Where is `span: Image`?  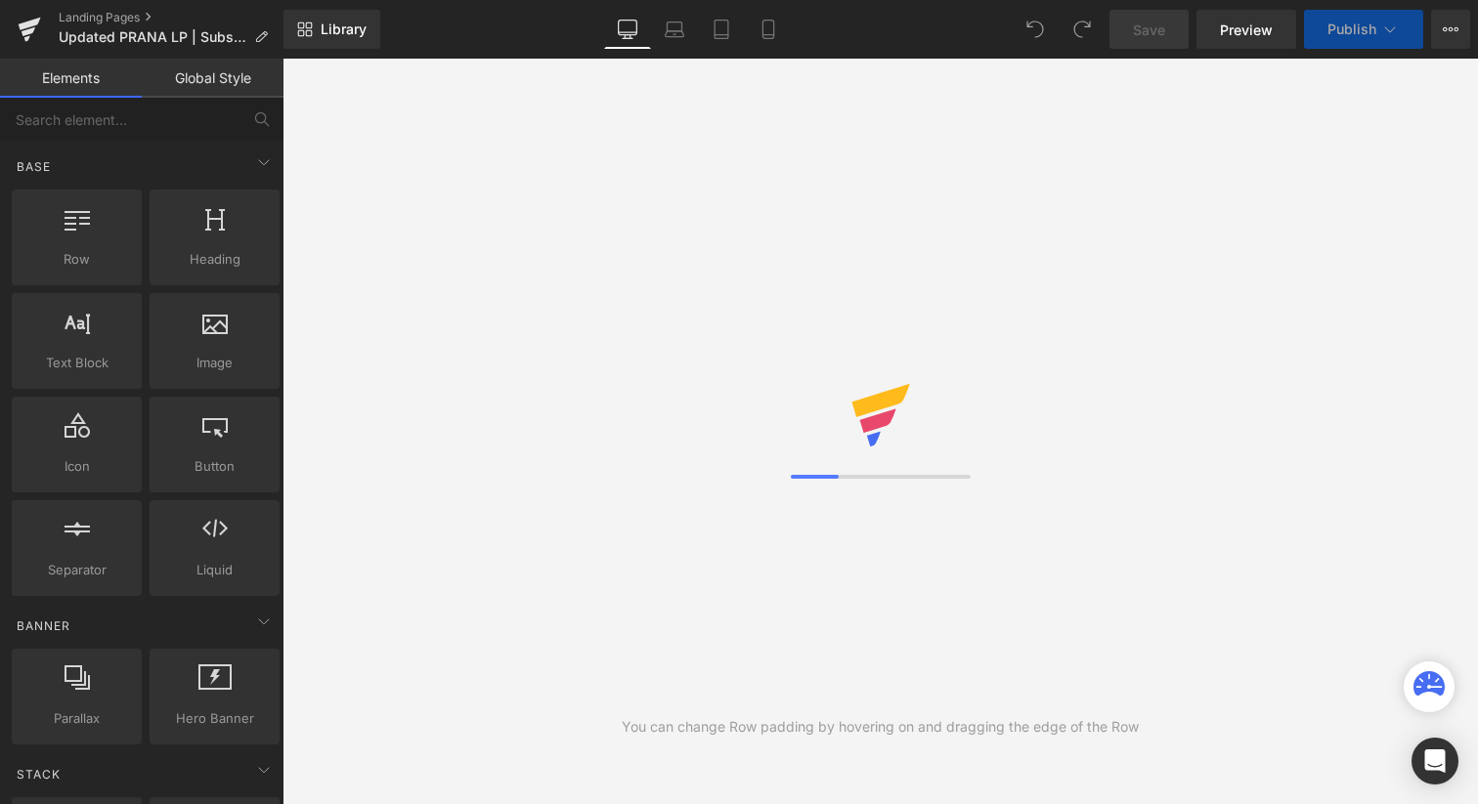 span: Image is located at coordinates (214, 363).